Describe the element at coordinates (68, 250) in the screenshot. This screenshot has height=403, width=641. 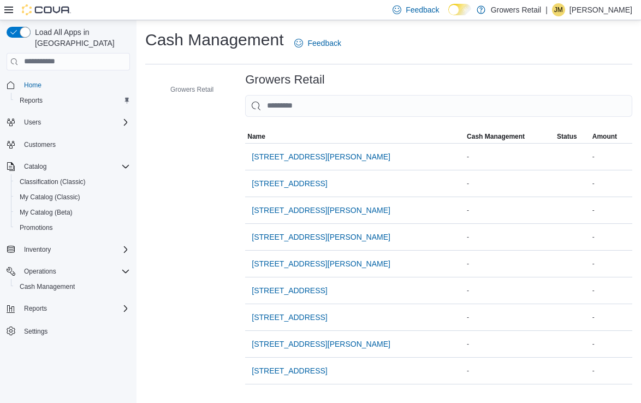
I see `button: Inventory` at that location.